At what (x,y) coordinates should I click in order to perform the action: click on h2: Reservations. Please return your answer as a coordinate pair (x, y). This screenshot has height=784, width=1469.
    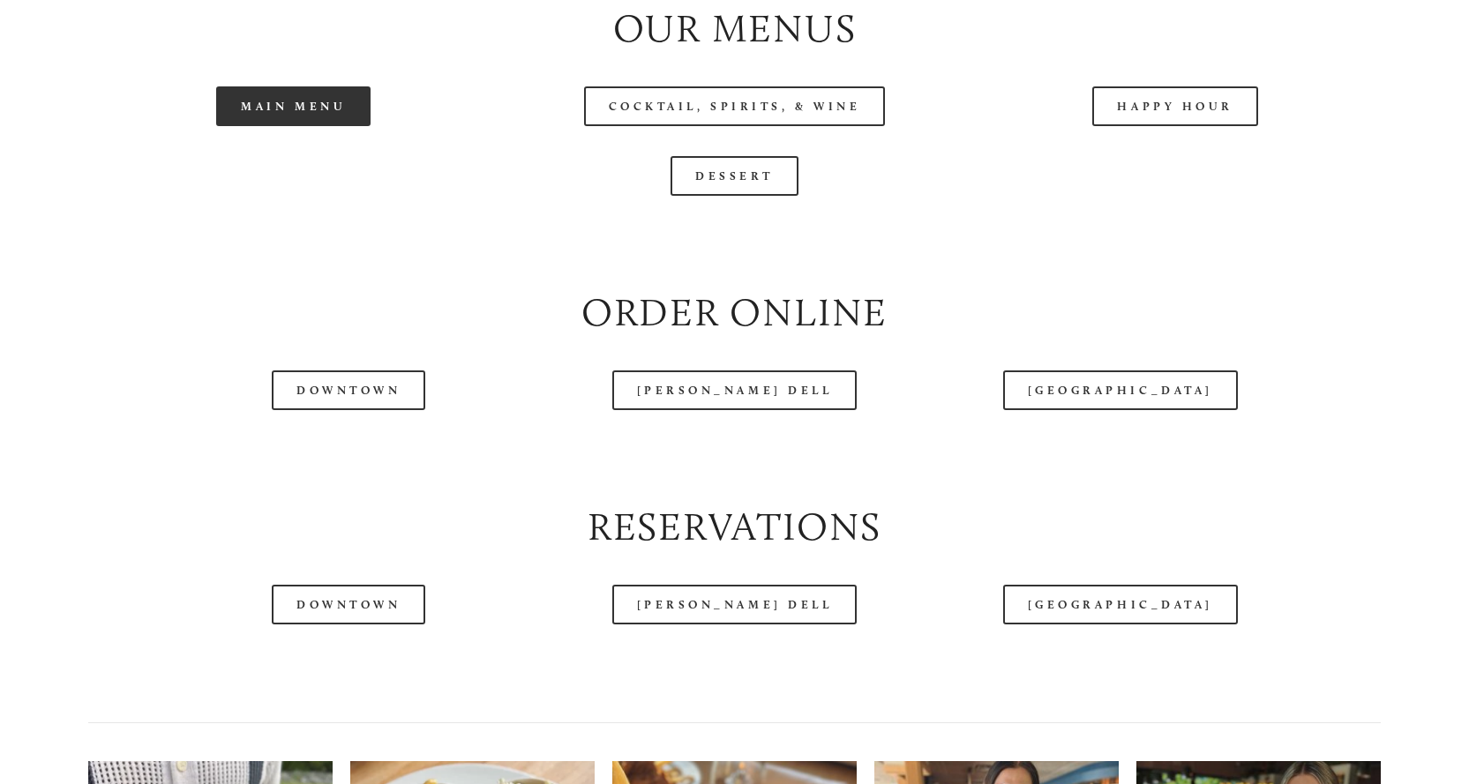
    Looking at the image, I should click on (734, 527).